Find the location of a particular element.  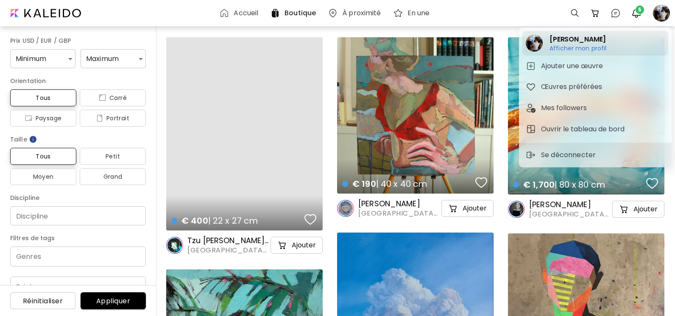

button: tabŒuvres préférées is located at coordinates (595, 87).